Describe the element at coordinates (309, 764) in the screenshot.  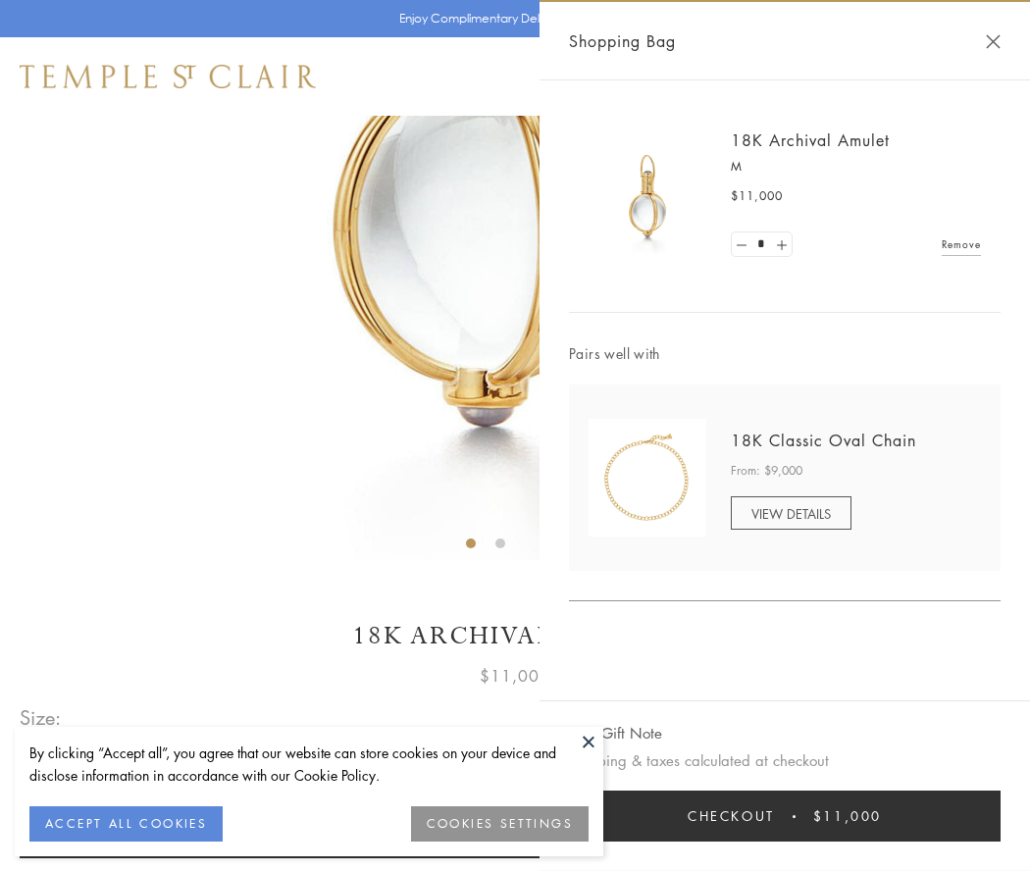
I see `div: By clicking “Accept all”, you agree that our website can store cookies on your device and disclos...` at that location.